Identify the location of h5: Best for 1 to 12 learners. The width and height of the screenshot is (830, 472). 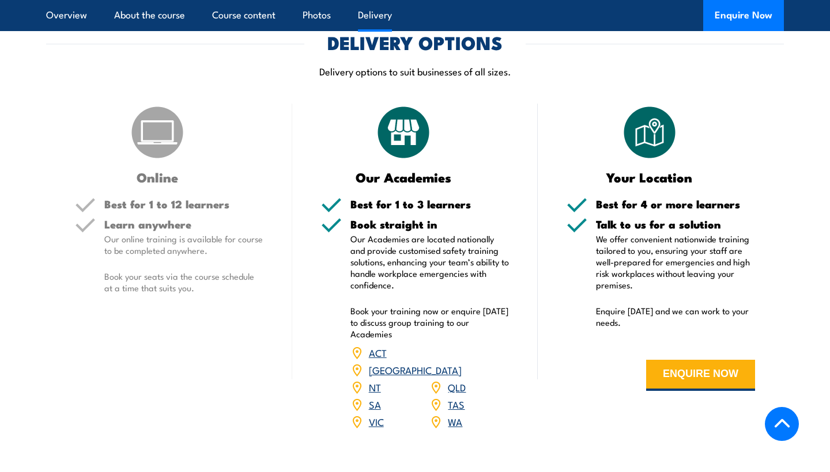
(184, 204).